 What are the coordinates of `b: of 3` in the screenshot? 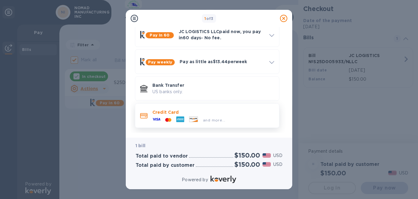 It's located at (209, 18).